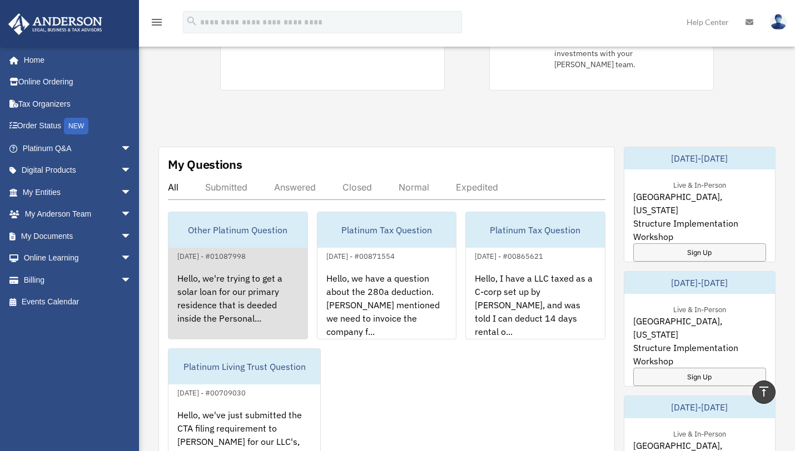 The image size is (795, 451). What do you see at coordinates (778, 22) in the screenshot?
I see `img: User Pic` at bounding box center [778, 22].